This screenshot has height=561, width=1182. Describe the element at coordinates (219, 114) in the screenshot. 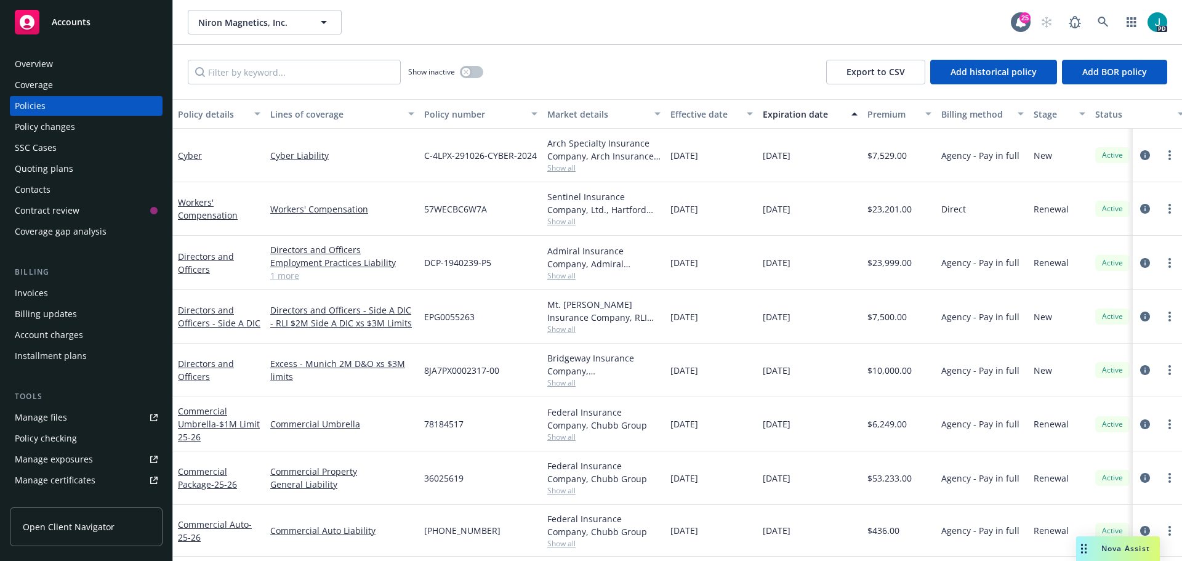

I see `button: Policy details` at that location.